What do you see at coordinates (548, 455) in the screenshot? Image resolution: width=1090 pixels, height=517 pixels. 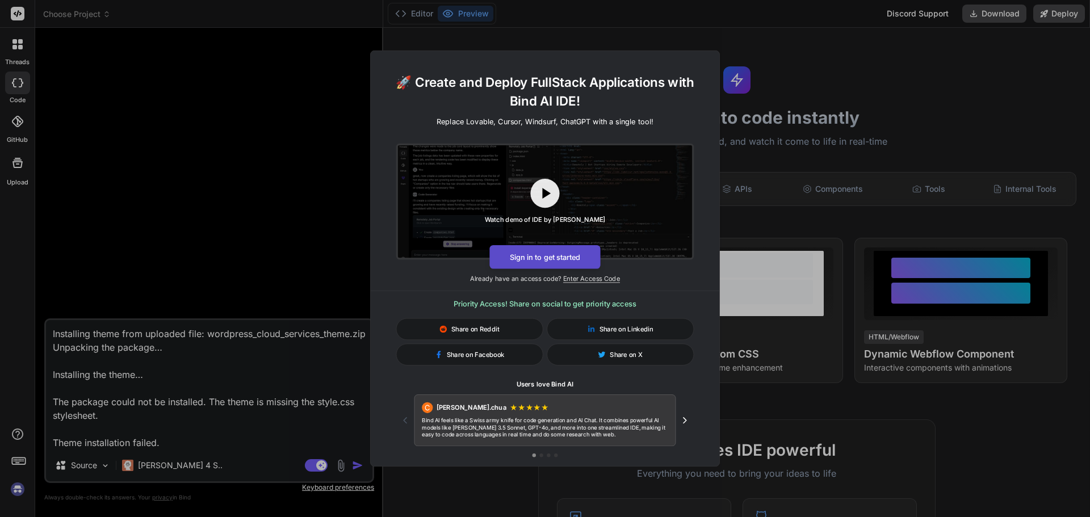 I see `button: Go to testimonial 3` at bounding box center [548, 455].